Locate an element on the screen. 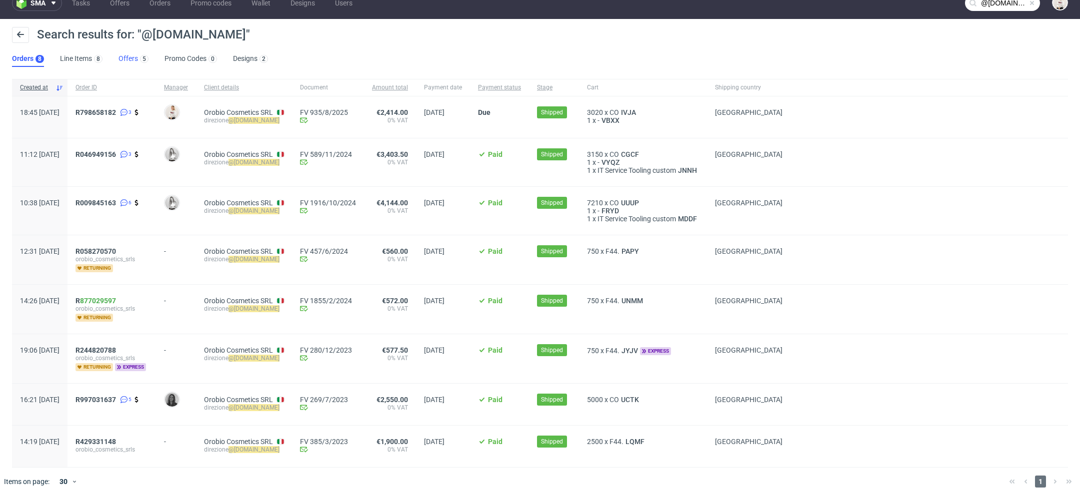 The width and height of the screenshot is (1080, 498). a: CGCF is located at coordinates (630, 154).